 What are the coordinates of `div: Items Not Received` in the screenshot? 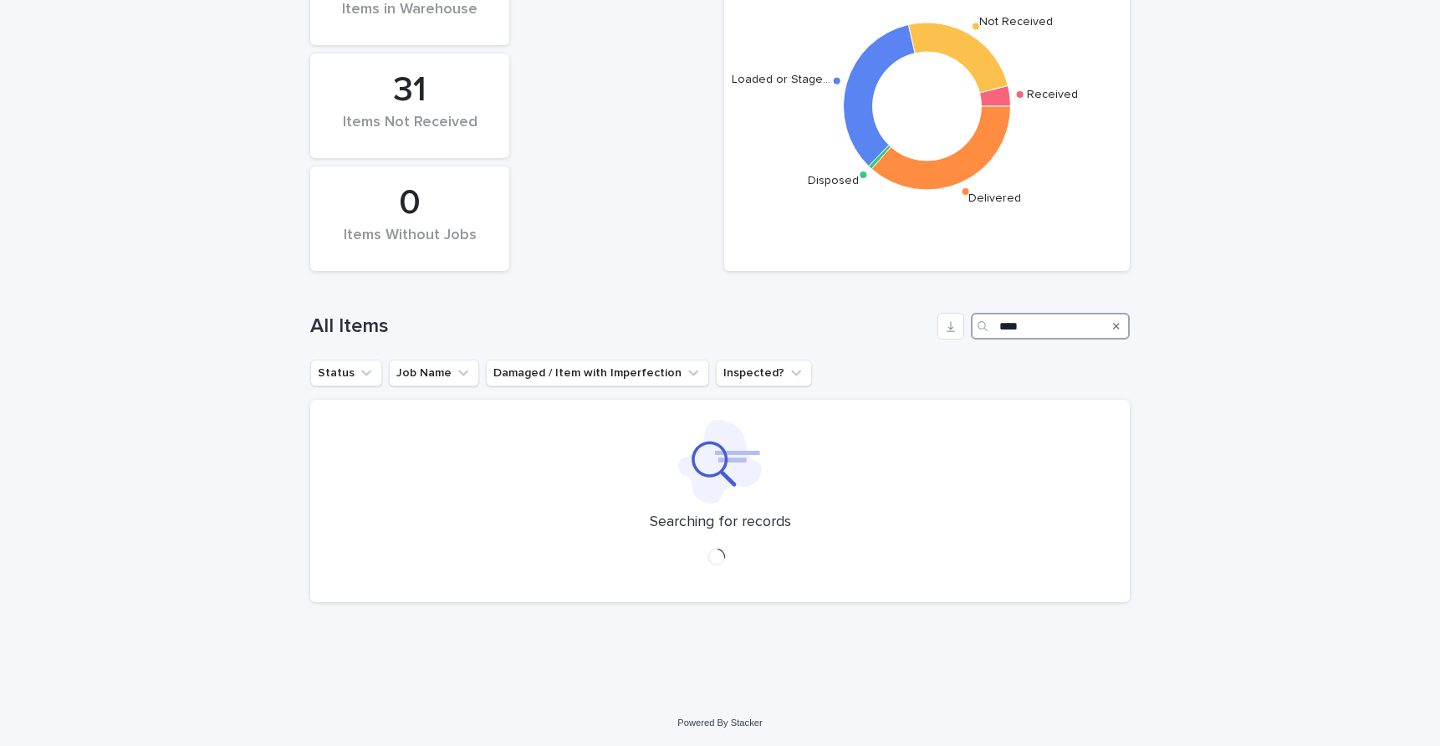 It's located at (410, 131).